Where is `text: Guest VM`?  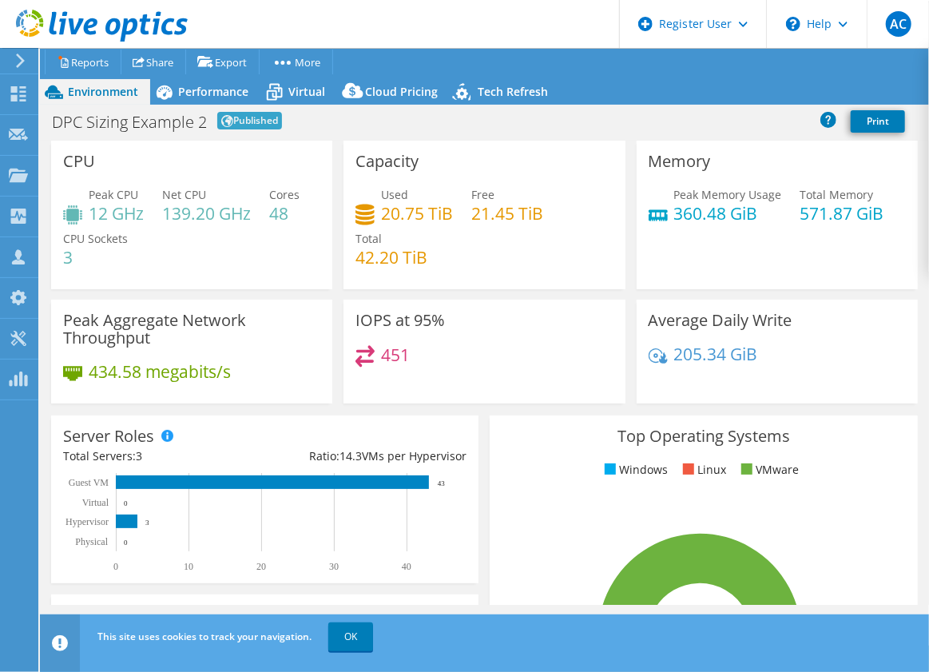
text: Guest VM is located at coordinates (89, 483).